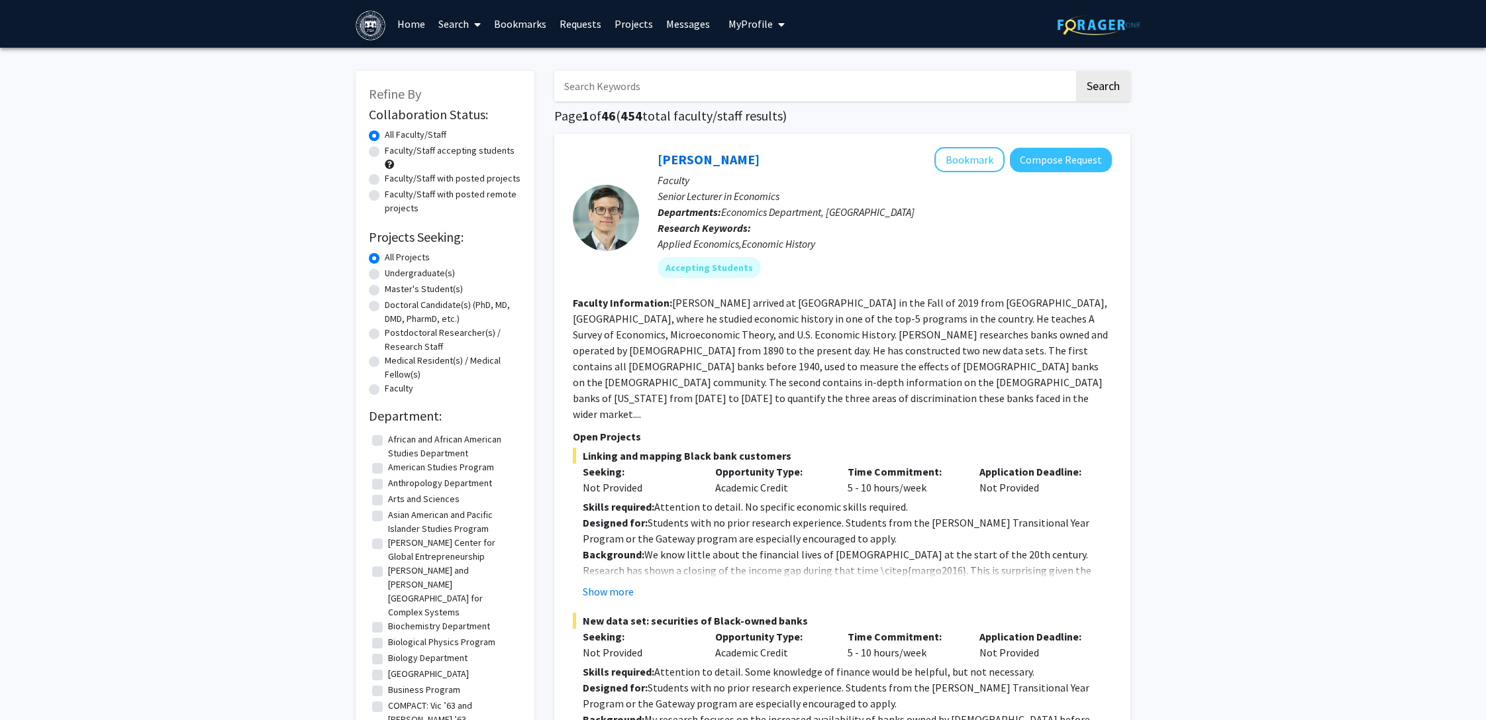  I want to click on button: Search, so click(1103, 86).